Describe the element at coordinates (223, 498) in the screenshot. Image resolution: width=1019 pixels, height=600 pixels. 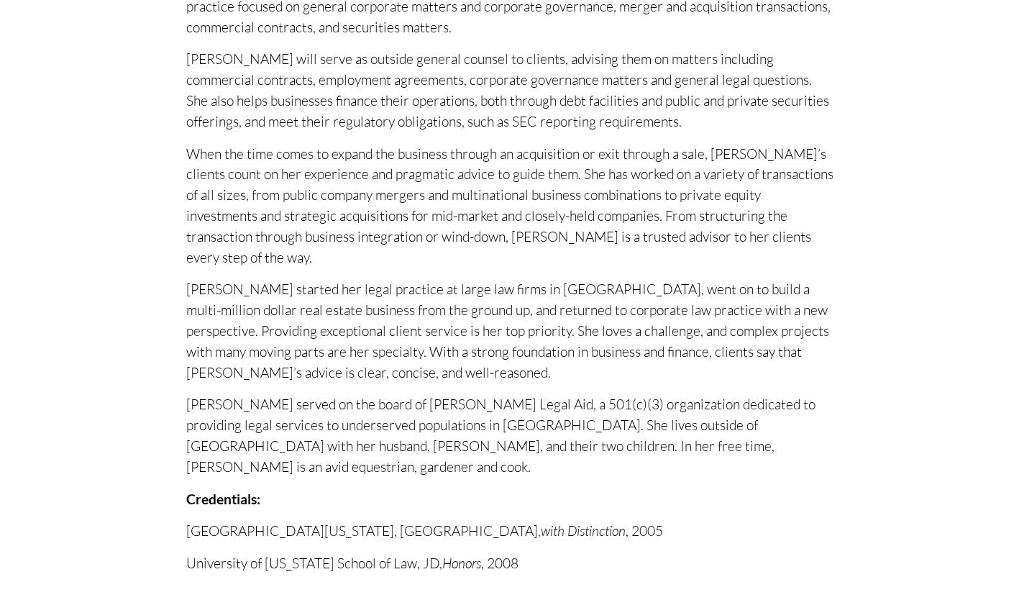
I see `strong: Credentials:` at that location.